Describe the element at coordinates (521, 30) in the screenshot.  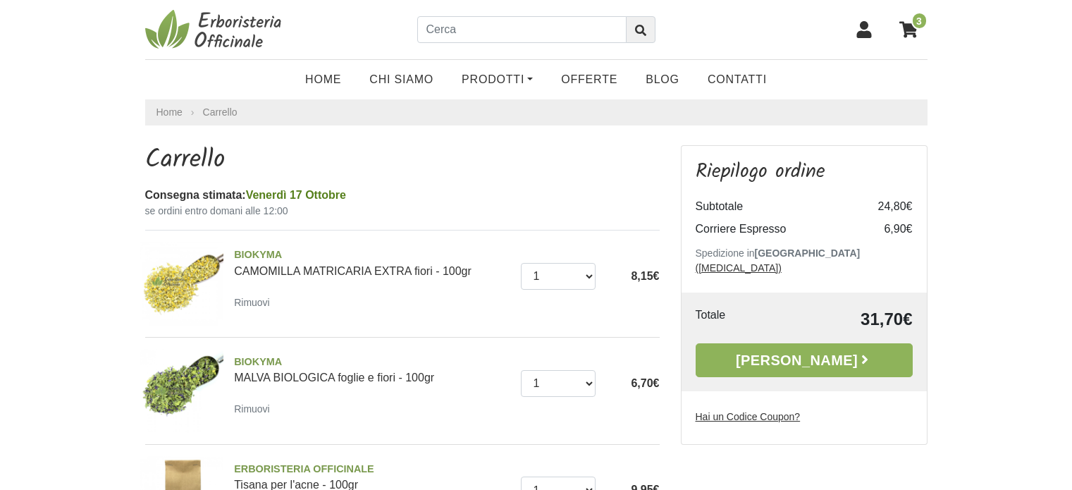
I see `input: Cerca` at that location.